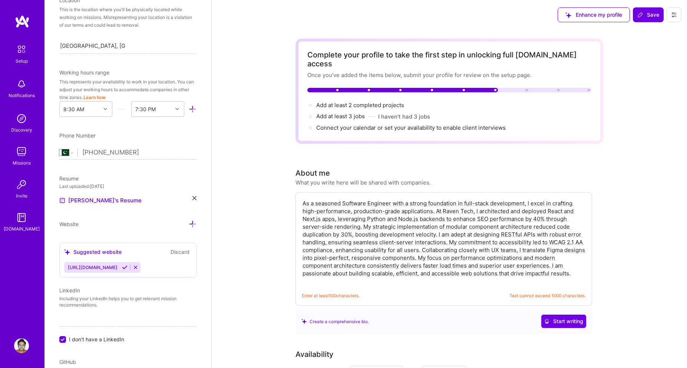 This screenshot has height=368, width=687. I want to click on button: Save, so click(648, 15).